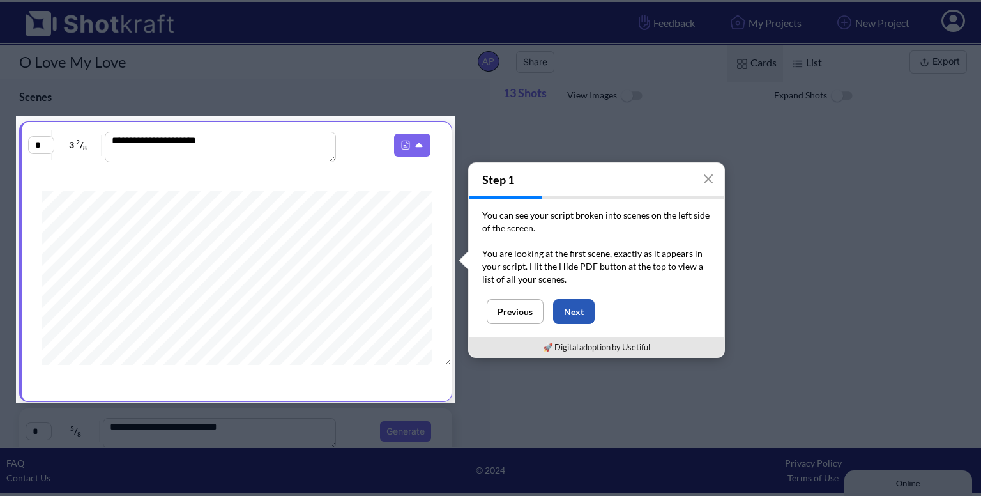 This screenshot has width=981, height=496. I want to click on p: You are looking at the first scene, exactly as it appears in your script. Hit the Hide PDF button..., so click(597, 266).